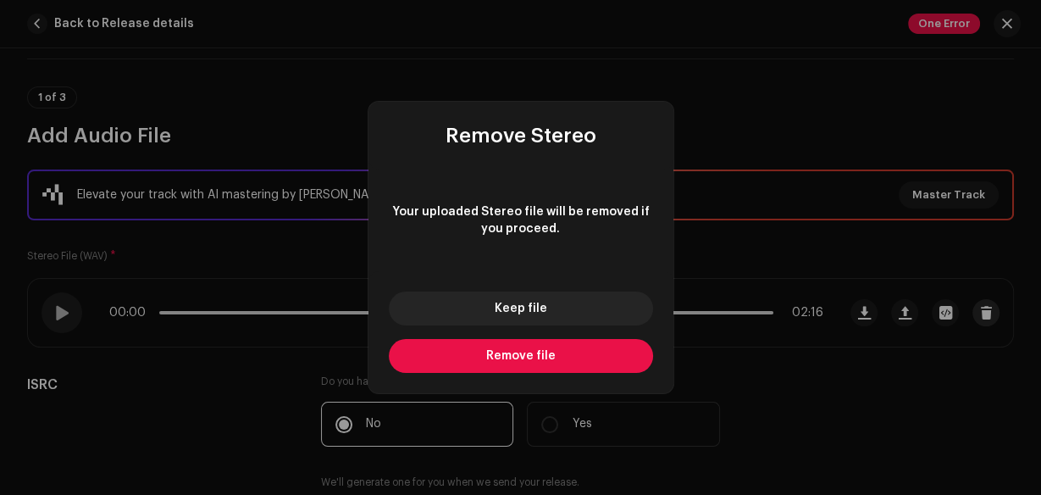 The height and width of the screenshot is (495, 1041). I want to click on span: Keep file, so click(521, 308).